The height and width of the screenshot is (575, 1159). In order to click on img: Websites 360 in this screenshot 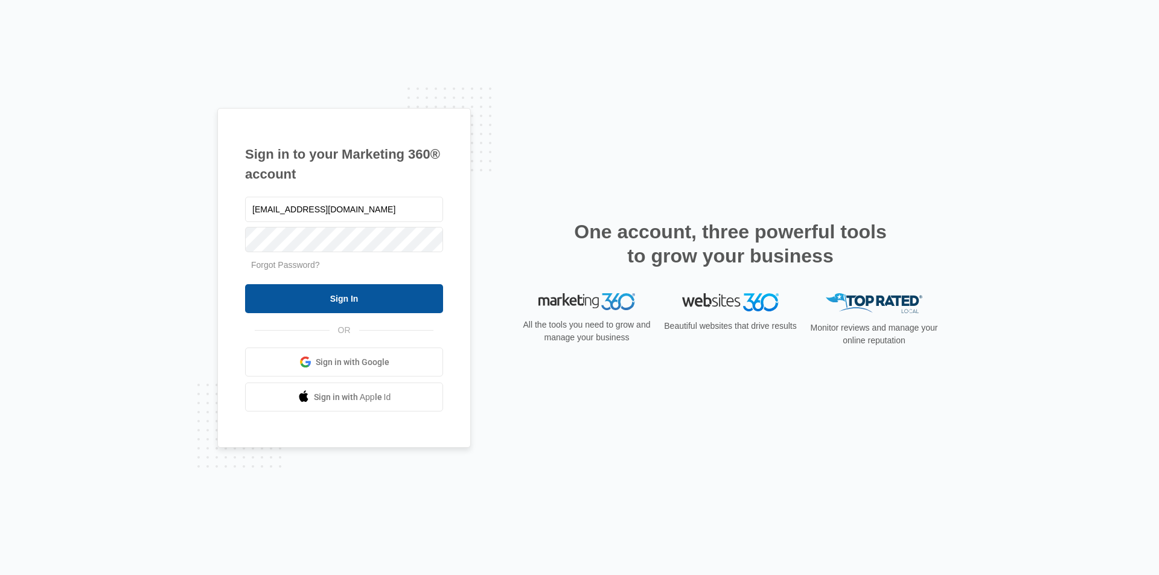, I will do `click(731, 302)`.